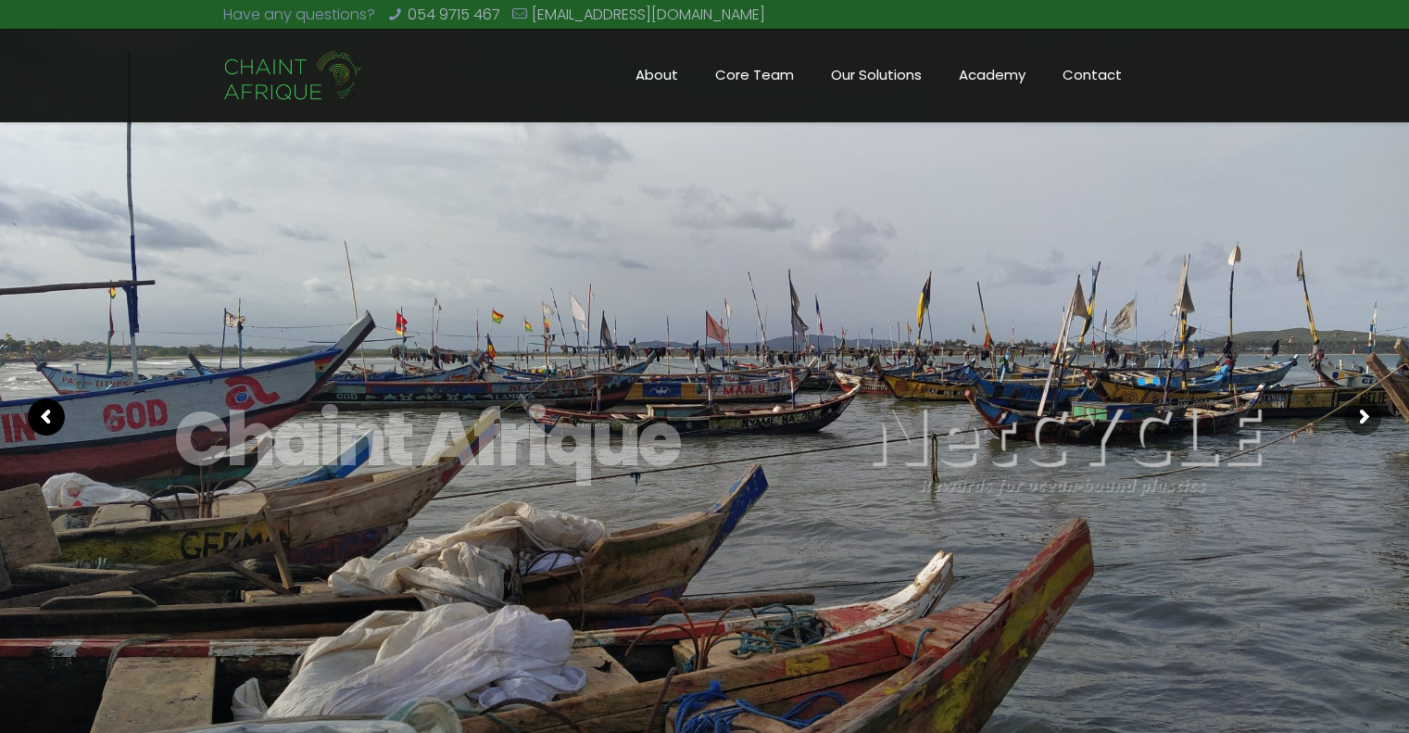  Describe the element at coordinates (294, 75) in the screenshot. I see `a: Chaint Afrique` at that location.